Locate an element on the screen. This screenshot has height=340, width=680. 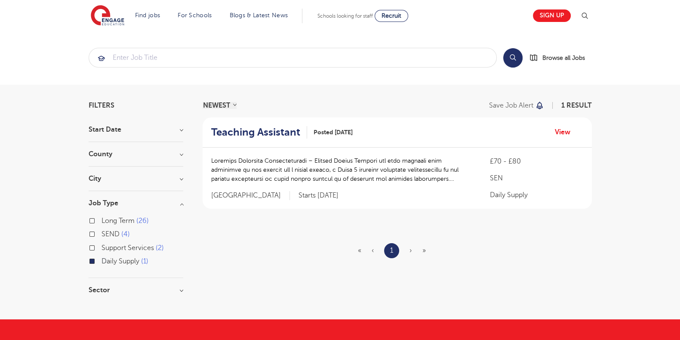
div: Submit is located at coordinates (292, 58).